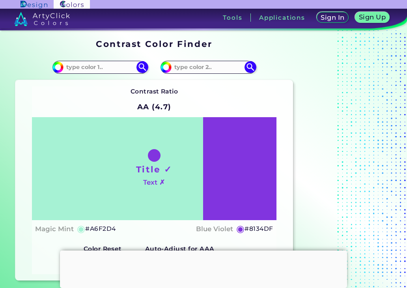 Image resolution: width=407 pixels, height=288 pixels. Describe the element at coordinates (332, 17) in the screenshot. I see `h5: Sign In` at that location.